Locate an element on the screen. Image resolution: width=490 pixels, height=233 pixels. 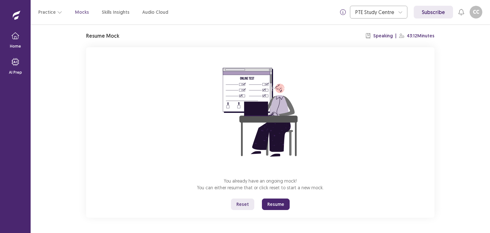
p: You already have an ongoing mock! You can either resume that or click reset to start a new mock. is located at coordinates (260, 184).